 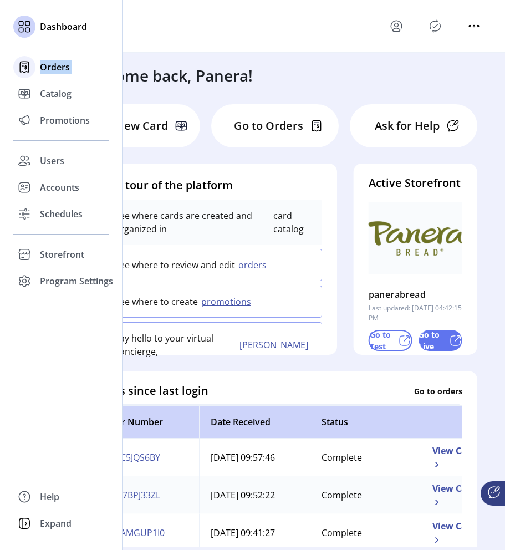 What do you see at coordinates (205, 185) in the screenshot?
I see `h4: Take a tour of the platform` at bounding box center [205, 185].